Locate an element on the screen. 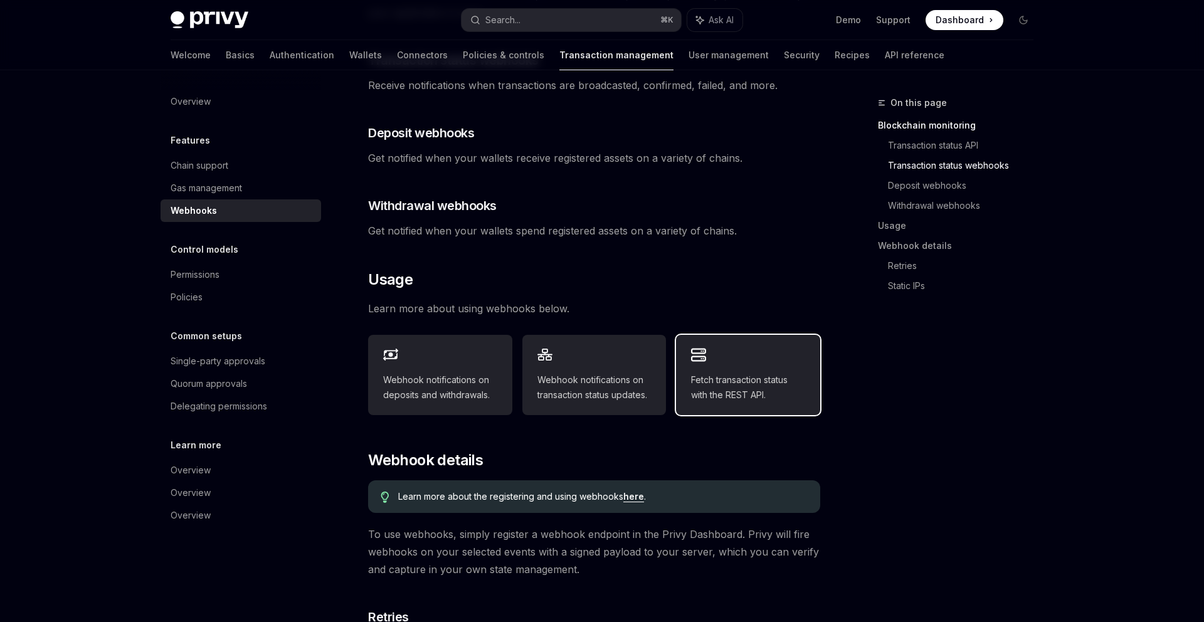 This screenshot has width=1204, height=622. a: Recipes is located at coordinates (852, 55).